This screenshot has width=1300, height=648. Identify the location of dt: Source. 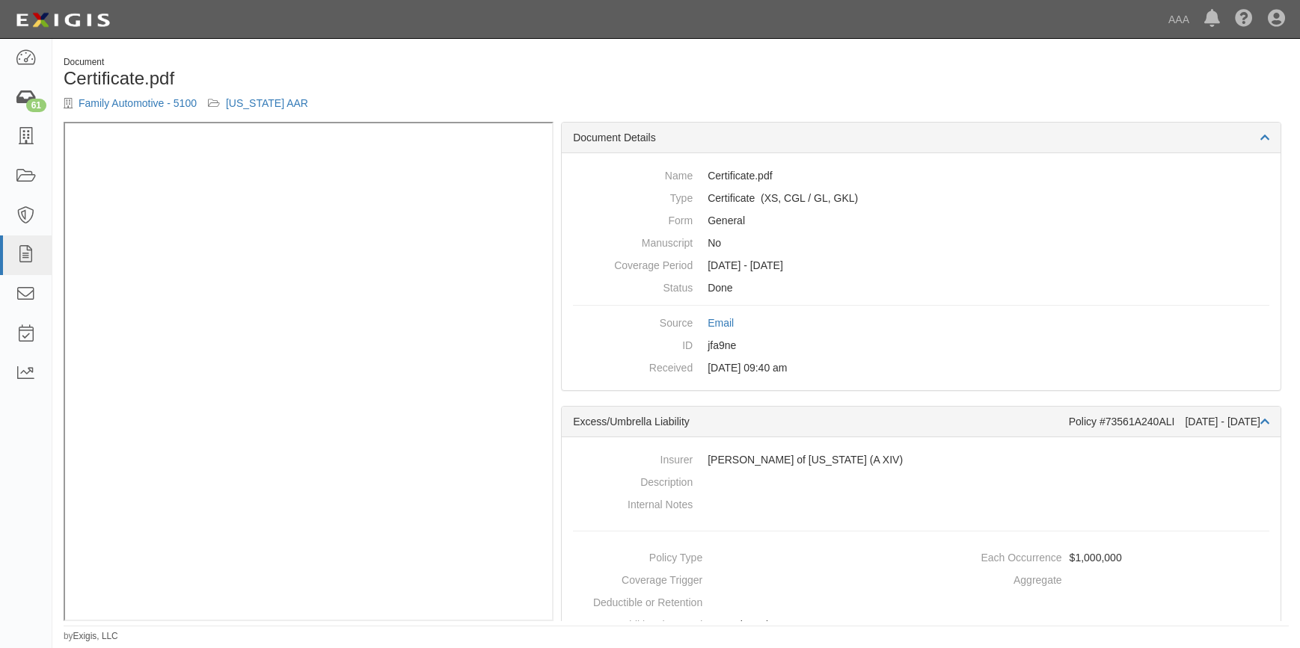
(633, 321).